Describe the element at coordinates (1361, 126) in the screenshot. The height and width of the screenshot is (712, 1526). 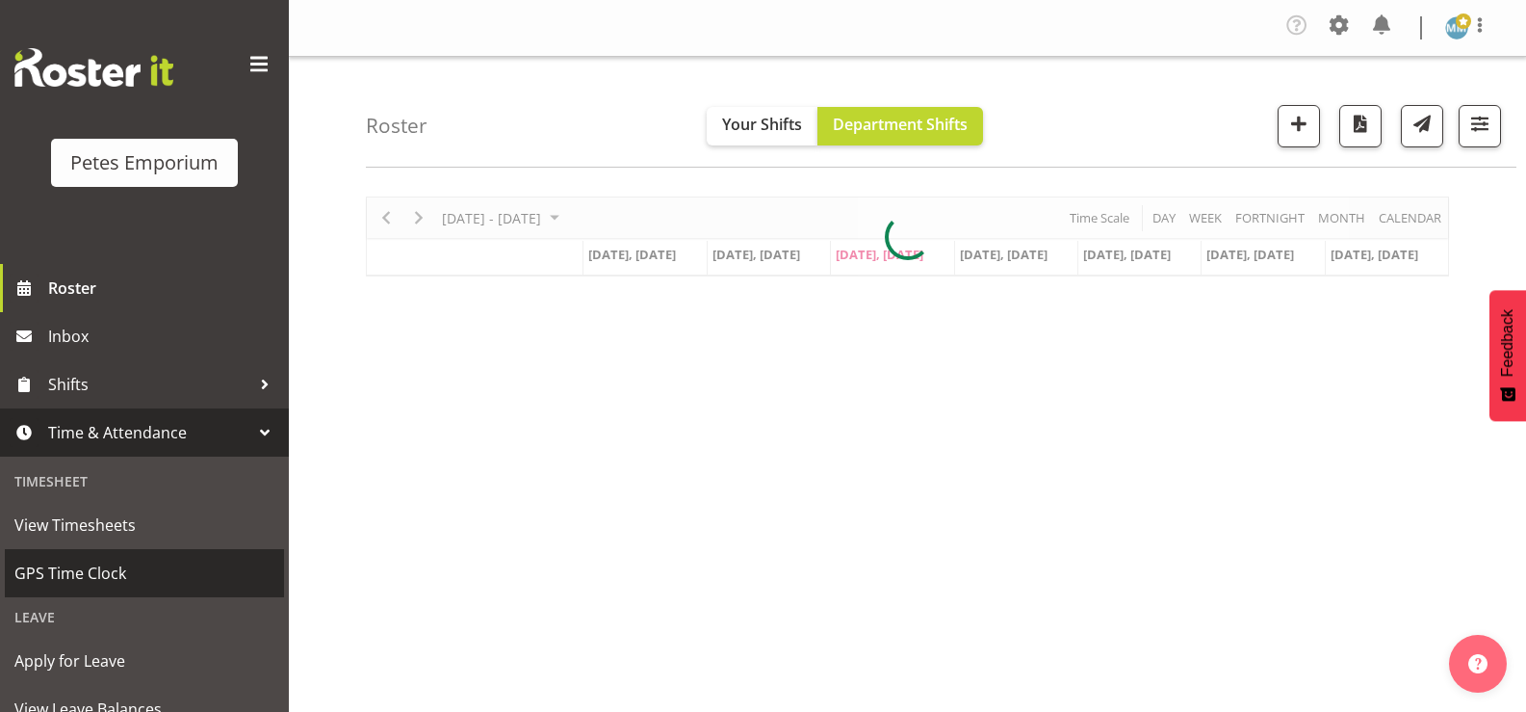
I see `button: Download a PDF of the roster according to the set date range.` at that location.